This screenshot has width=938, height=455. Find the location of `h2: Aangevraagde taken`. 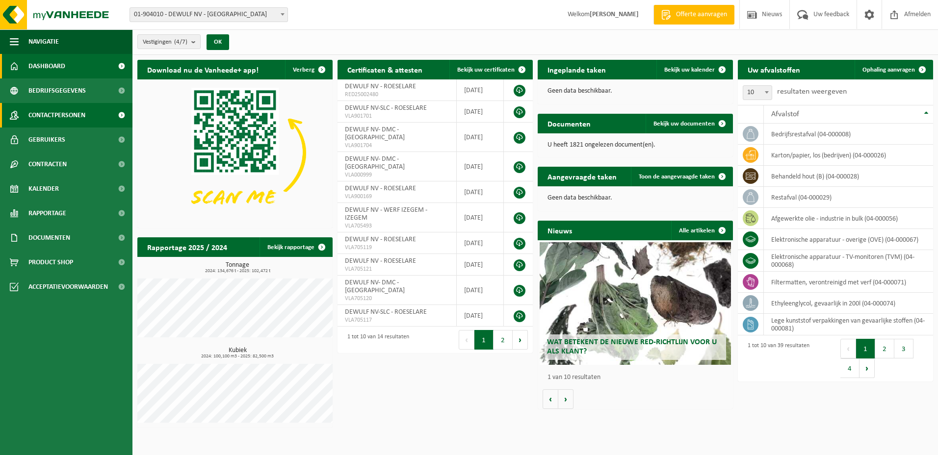

h2: Aangevraagde taken is located at coordinates (582, 176).